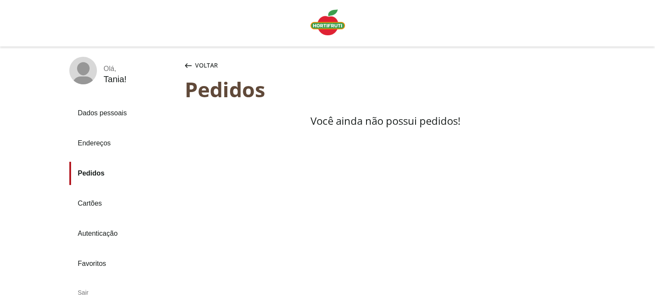  What do you see at coordinates (124, 264) in the screenshot?
I see `a: Favoritos` at bounding box center [124, 264].